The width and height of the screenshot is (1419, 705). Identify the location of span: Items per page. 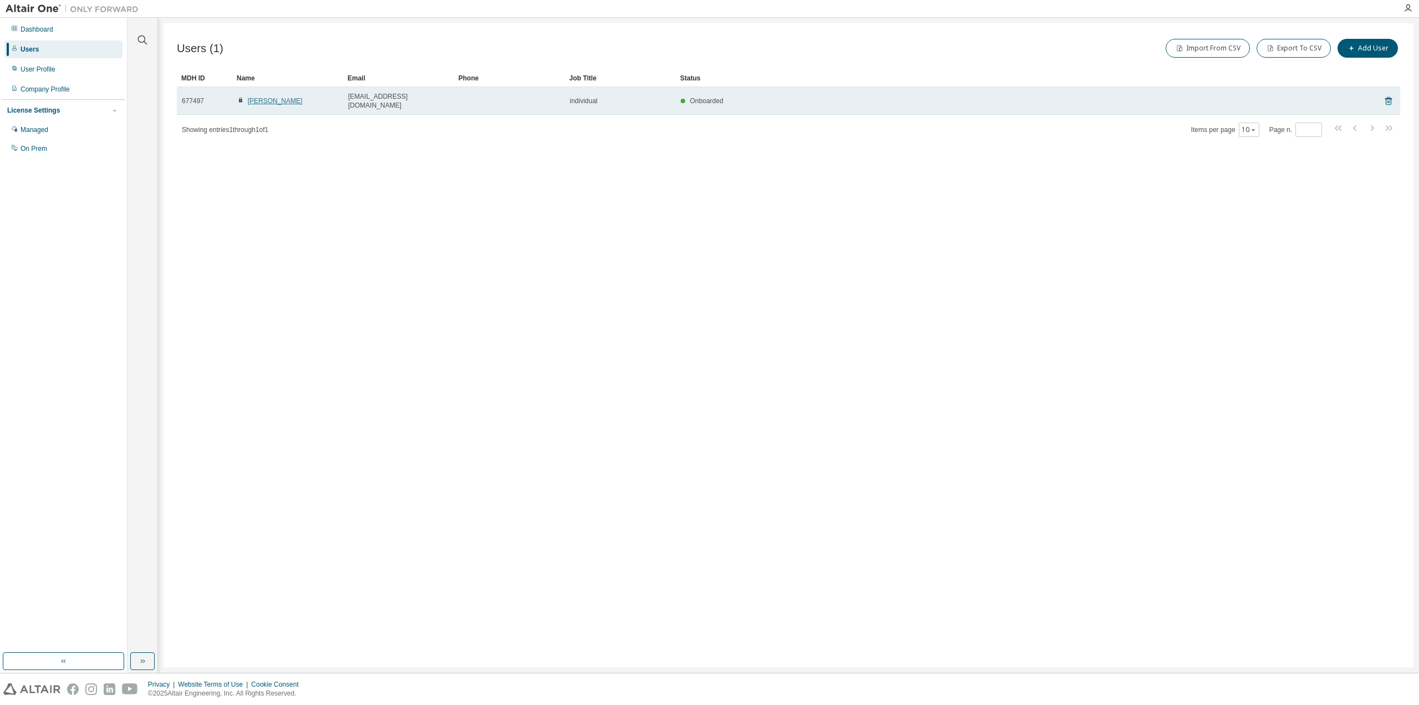
(1225, 130).